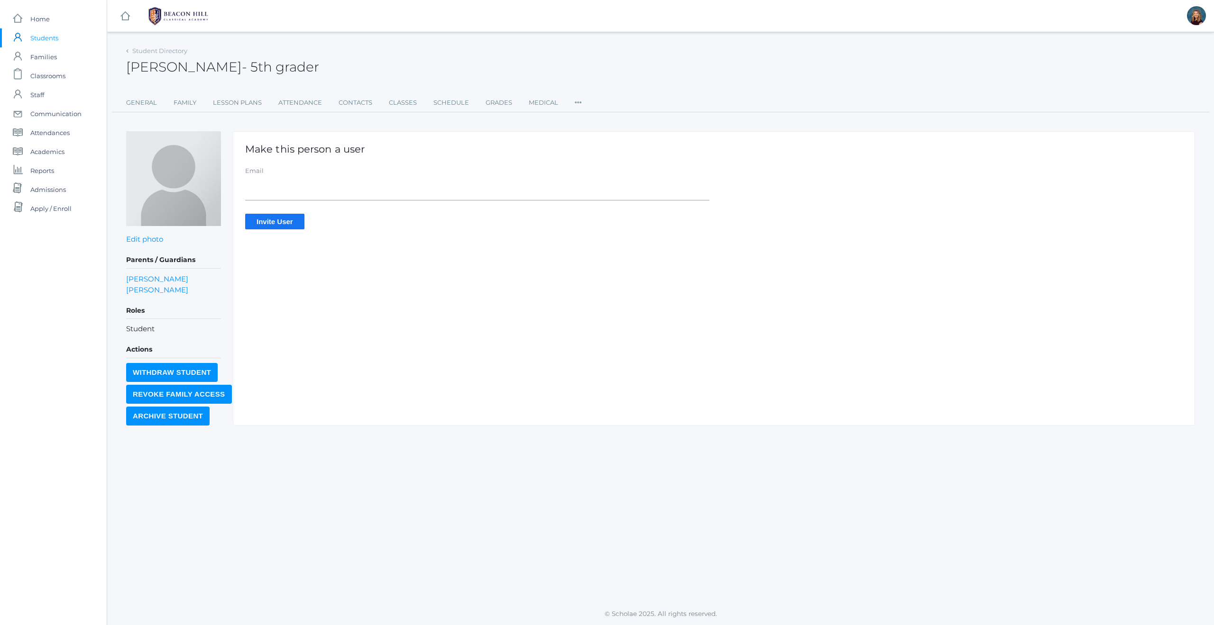  What do you see at coordinates (160, 51) in the screenshot?
I see `a: Student Directory` at bounding box center [160, 51].